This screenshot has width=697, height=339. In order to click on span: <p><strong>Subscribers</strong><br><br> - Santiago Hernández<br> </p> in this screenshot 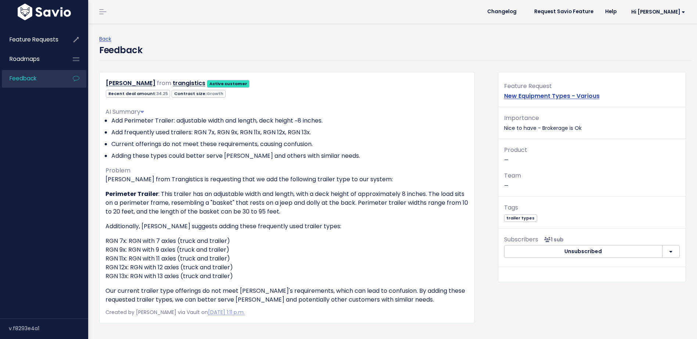, I will do `click(552, 240)`.